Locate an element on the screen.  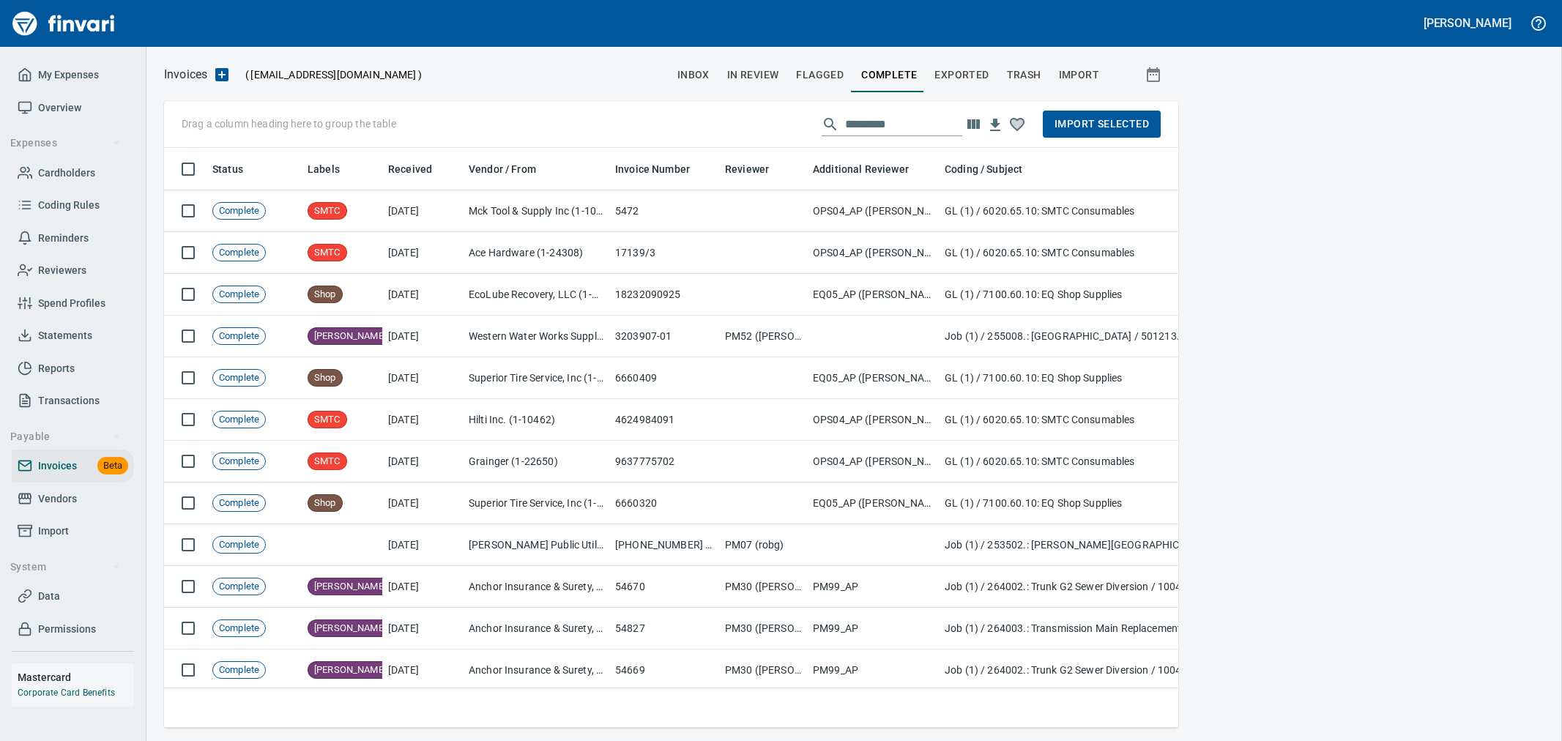
td: Western Water Works Supply Co Inc (1-30586) is located at coordinates (536, 336).